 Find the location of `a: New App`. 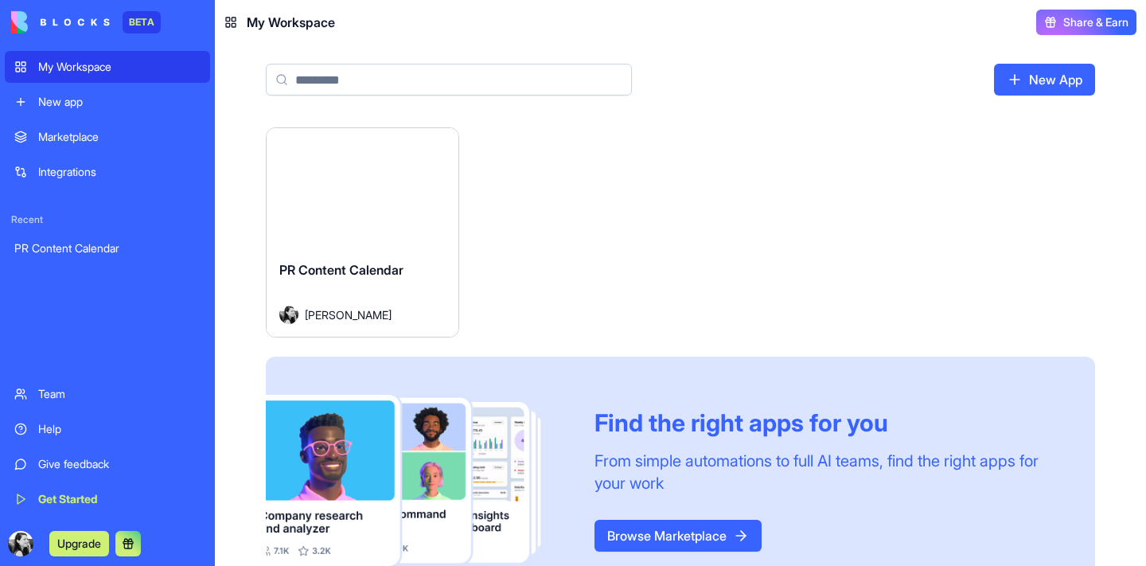

a: New App is located at coordinates (1044, 80).